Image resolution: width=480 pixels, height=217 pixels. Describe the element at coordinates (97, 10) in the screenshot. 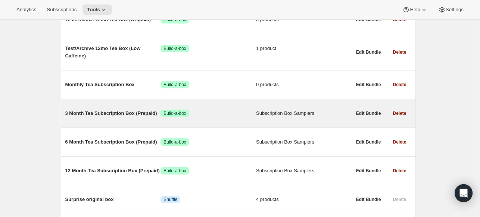

I see `button: Tools` at that location.